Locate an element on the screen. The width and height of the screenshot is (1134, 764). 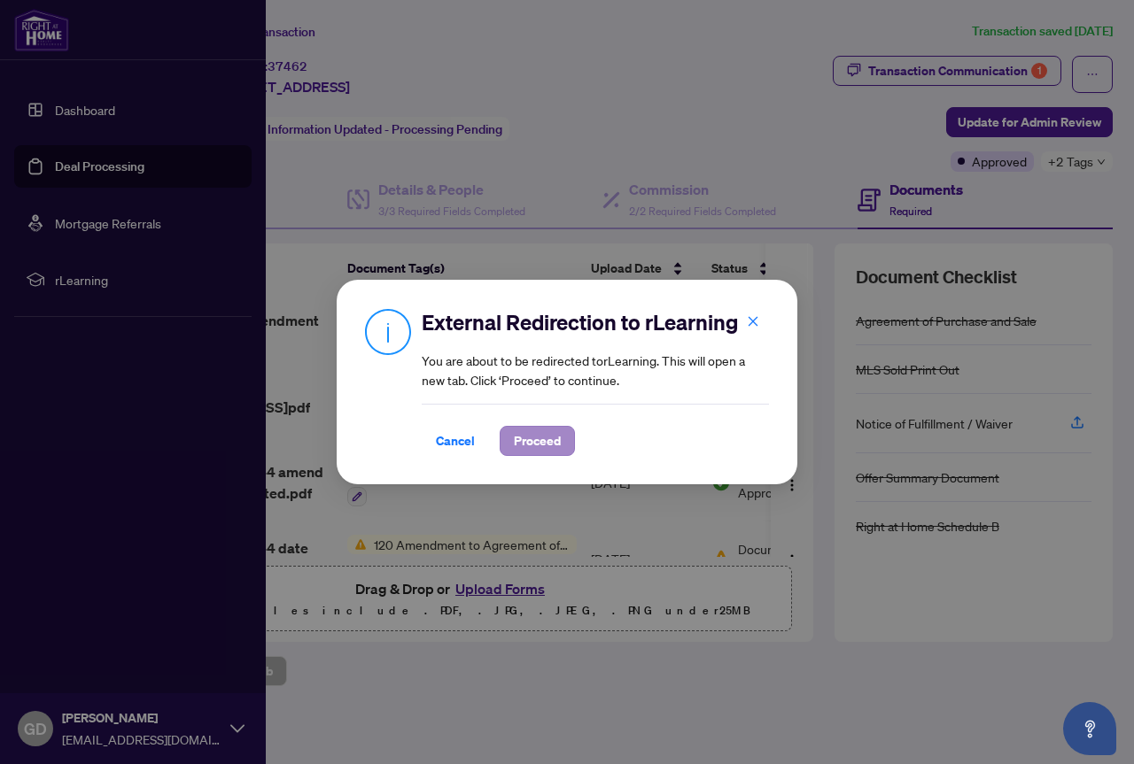
button: Cancel is located at coordinates (455, 441).